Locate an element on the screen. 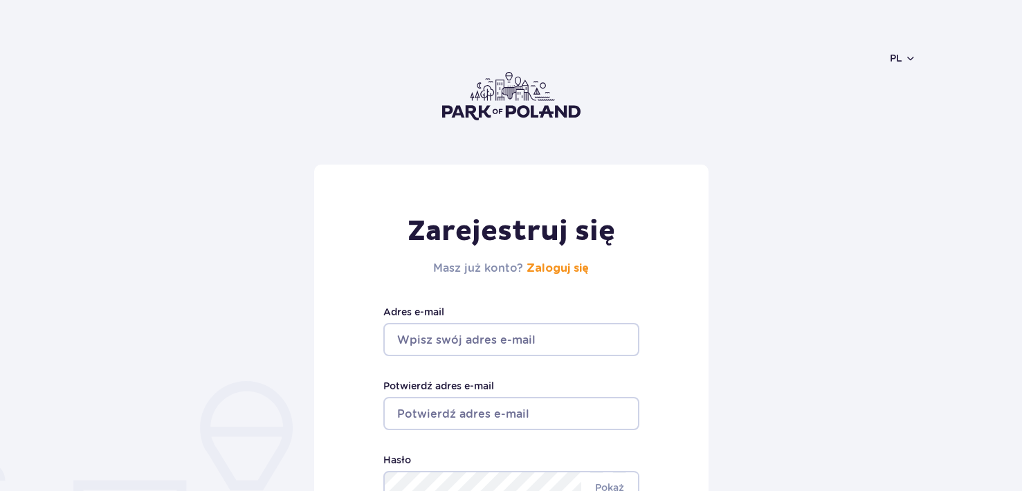  label: Hasło is located at coordinates (397, 460).